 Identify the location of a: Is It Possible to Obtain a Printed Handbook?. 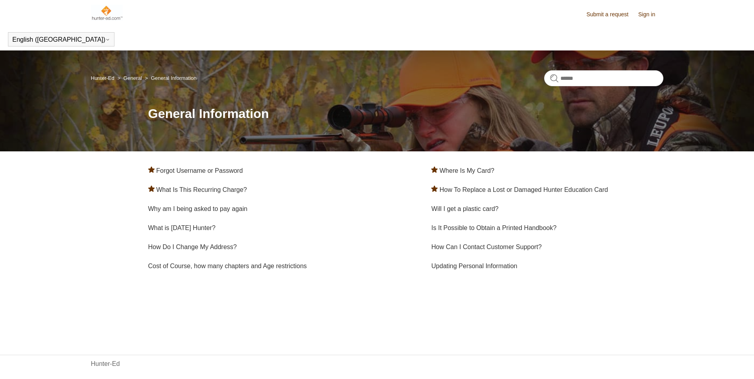
(493, 228).